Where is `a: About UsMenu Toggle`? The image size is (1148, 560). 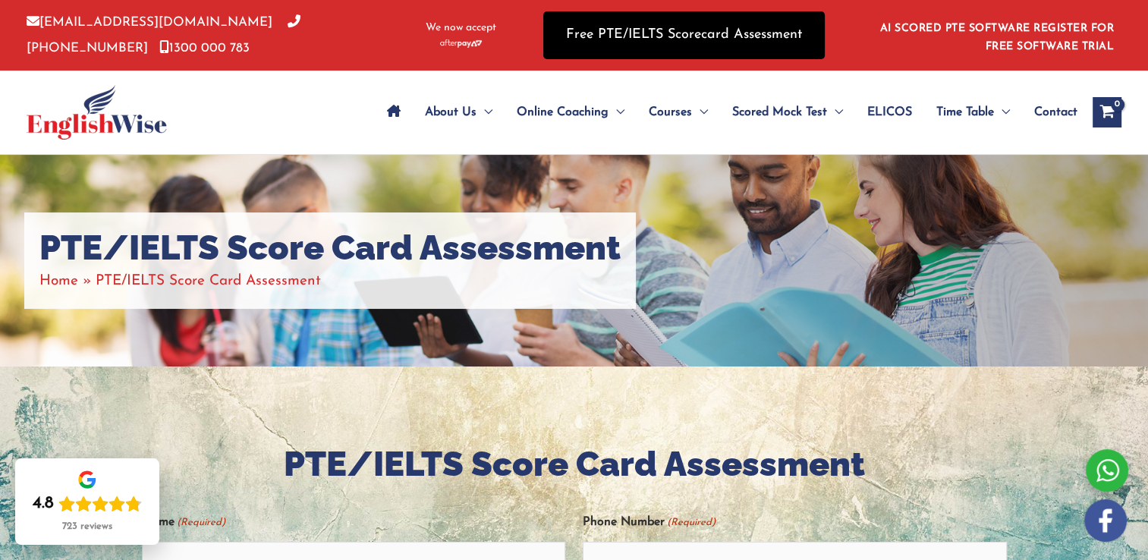
a: About UsMenu Toggle is located at coordinates (458, 112).